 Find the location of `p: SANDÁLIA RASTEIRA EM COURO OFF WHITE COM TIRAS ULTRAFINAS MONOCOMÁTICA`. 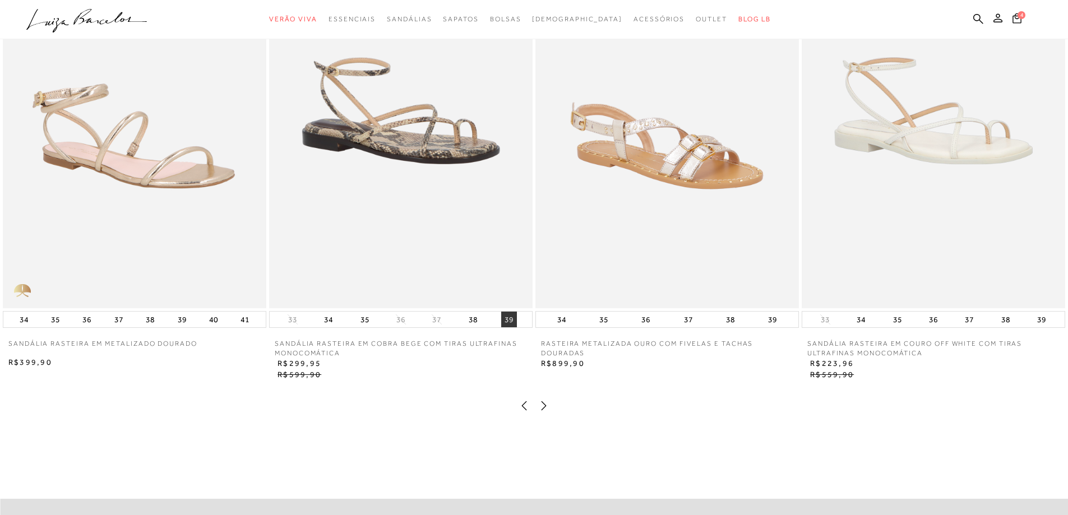

p: SANDÁLIA RASTEIRA EM COURO OFF WHITE COM TIRAS ULTRAFINAS MONOCOMÁTICA is located at coordinates (934, 349).